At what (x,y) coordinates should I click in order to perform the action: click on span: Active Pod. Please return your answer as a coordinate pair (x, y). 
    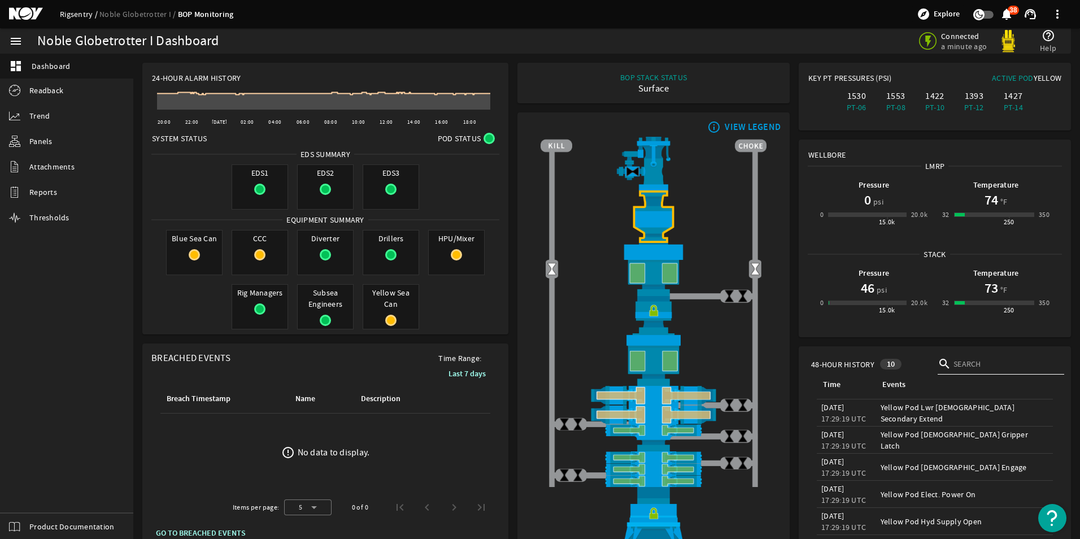
    Looking at the image, I should click on (1013, 78).